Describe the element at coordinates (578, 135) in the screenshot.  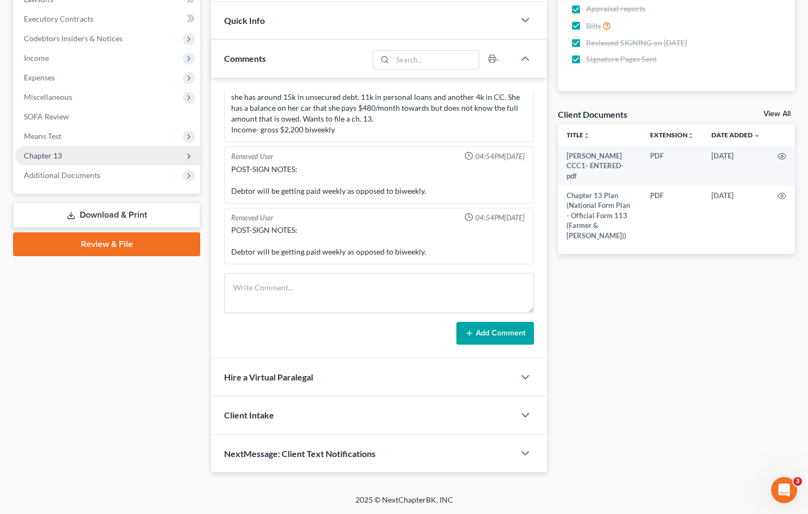
I see `a: Titleunfold_more` at that location.